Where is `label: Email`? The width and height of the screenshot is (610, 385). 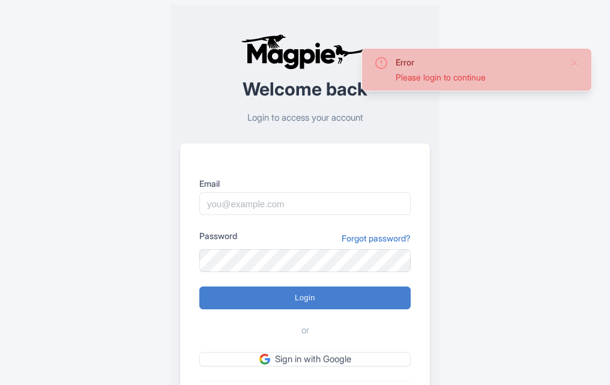 label: Email is located at coordinates (305, 183).